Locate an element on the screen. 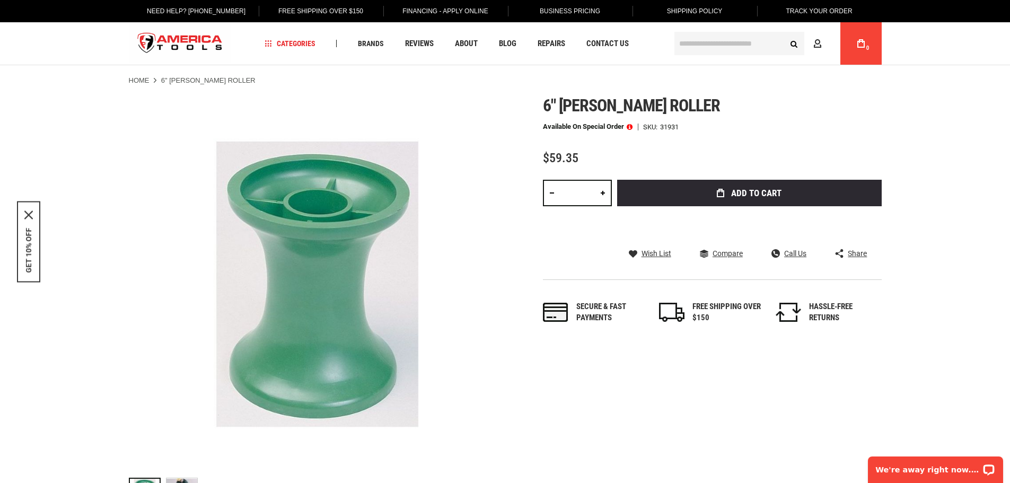 The width and height of the screenshot is (1010, 483). span: Share is located at coordinates (857, 253).